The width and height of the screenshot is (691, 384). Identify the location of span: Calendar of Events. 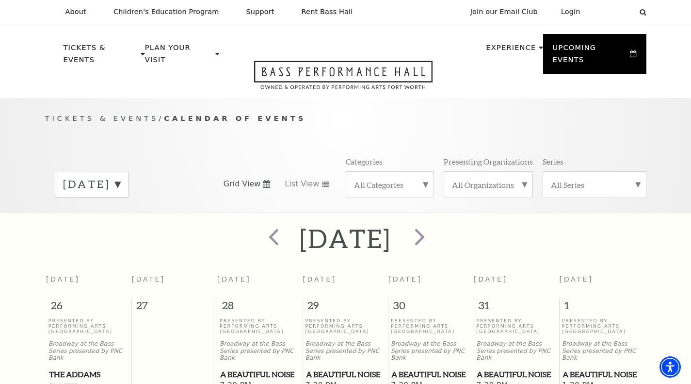
(235, 118).